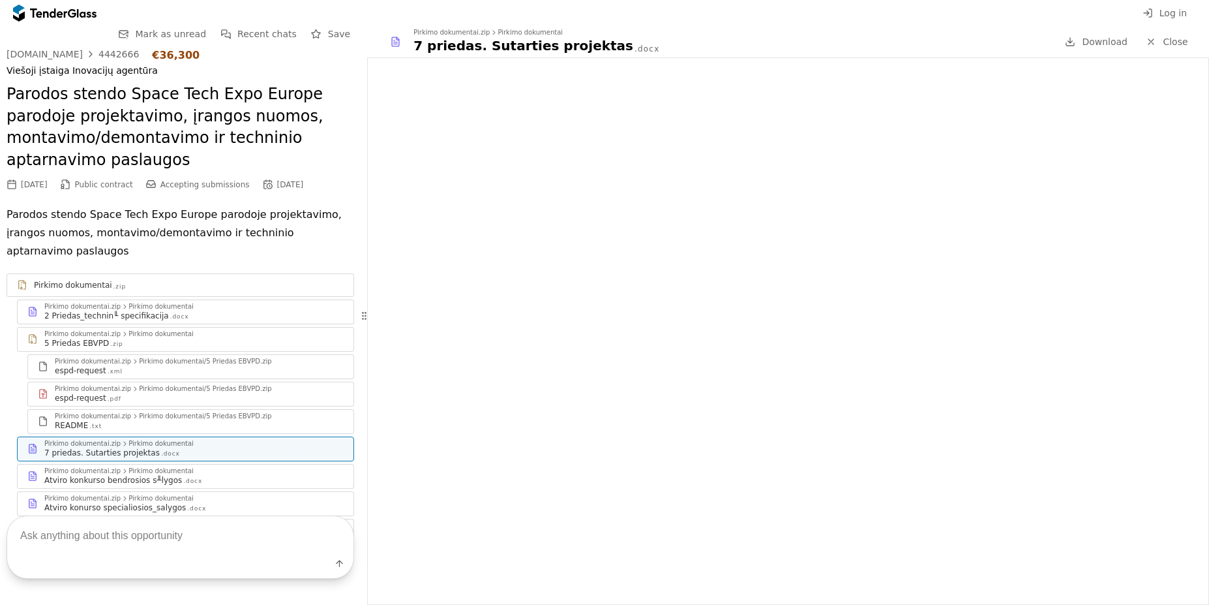 This screenshot has height=605, width=1209. What do you see at coordinates (180, 70) in the screenshot?
I see `div: Viešoji įstaiga Inovacijų agentūra` at bounding box center [180, 70].